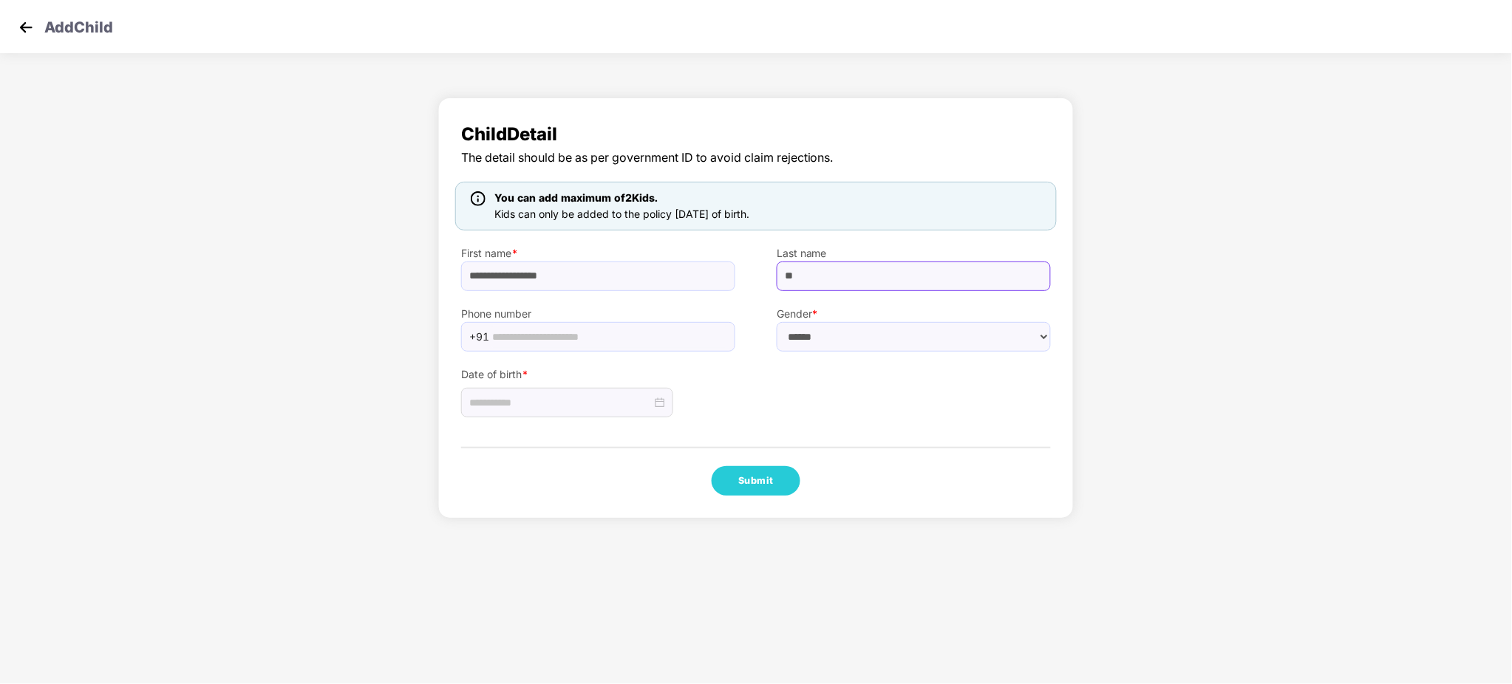 The image size is (1512, 684). What do you see at coordinates (479, 337) in the screenshot?
I see `span: +91` at bounding box center [479, 337].